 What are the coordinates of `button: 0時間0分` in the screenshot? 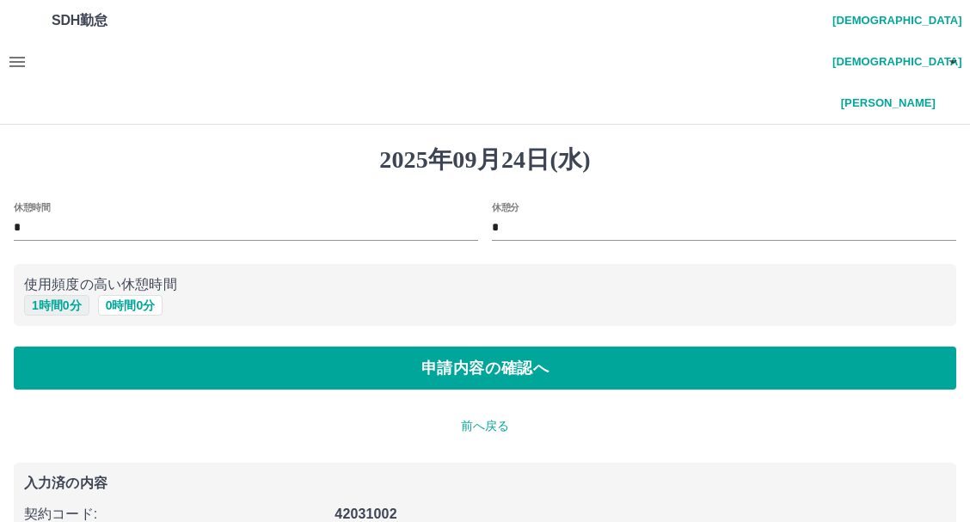 It's located at (131, 305).